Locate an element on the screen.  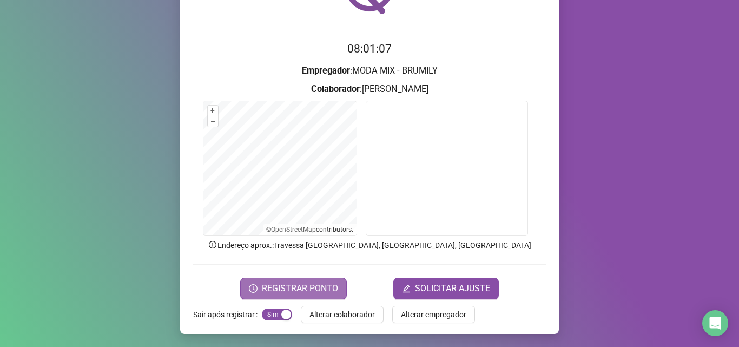
div: Open Intercom Messenger is located at coordinates (715, 323).